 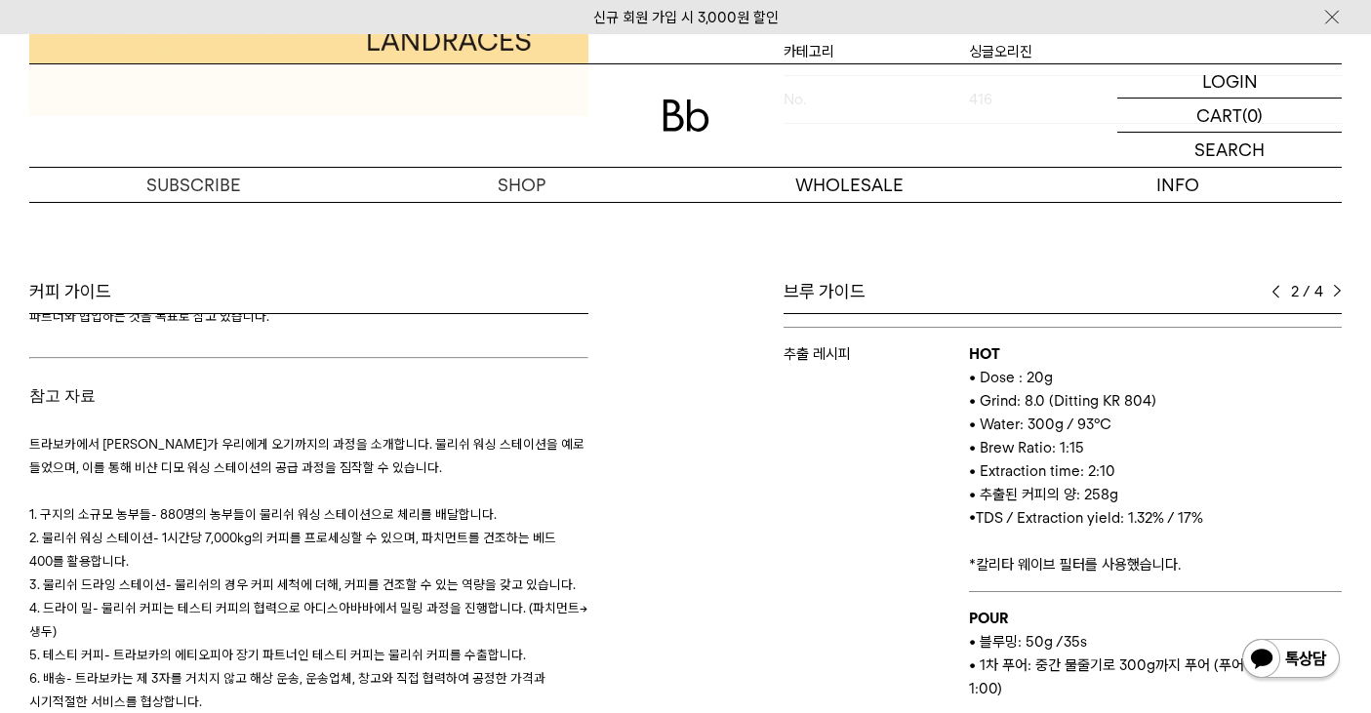 What do you see at coordinates (293, 549) in the screenshot?
I see `span: - 1시간당 7,000kg의 커피를 프로세싱할 수 있으며, 파치먼트를 건조하는 베드 400를 활용합니다.` at bounding box center [293, 549].